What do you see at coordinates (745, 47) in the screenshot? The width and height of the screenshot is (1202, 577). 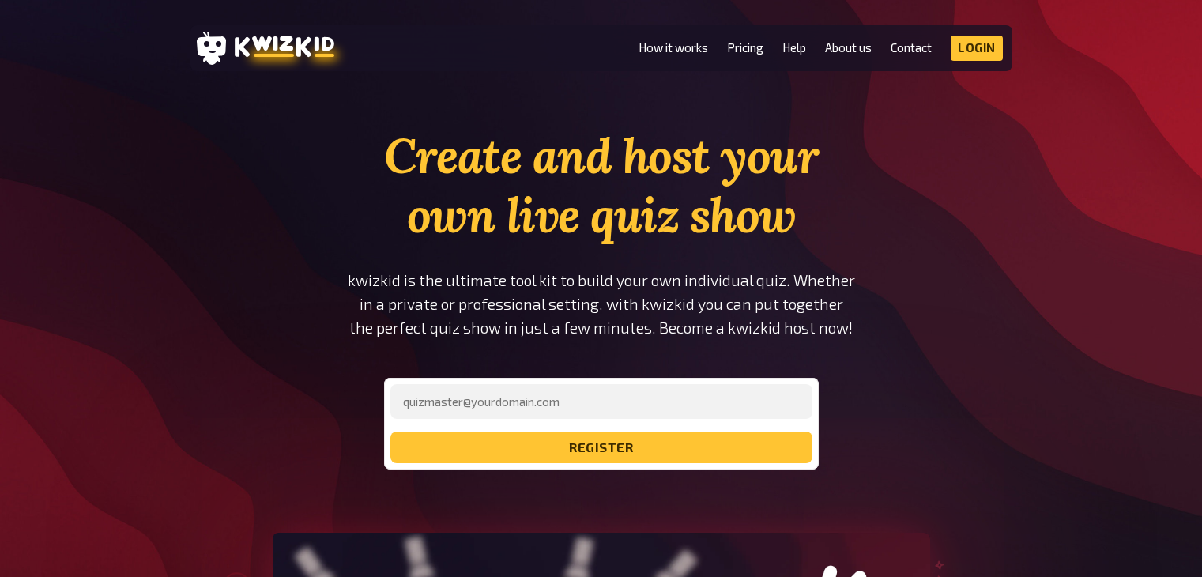 I see `a: Pricing` at bounding box center [745, 47].